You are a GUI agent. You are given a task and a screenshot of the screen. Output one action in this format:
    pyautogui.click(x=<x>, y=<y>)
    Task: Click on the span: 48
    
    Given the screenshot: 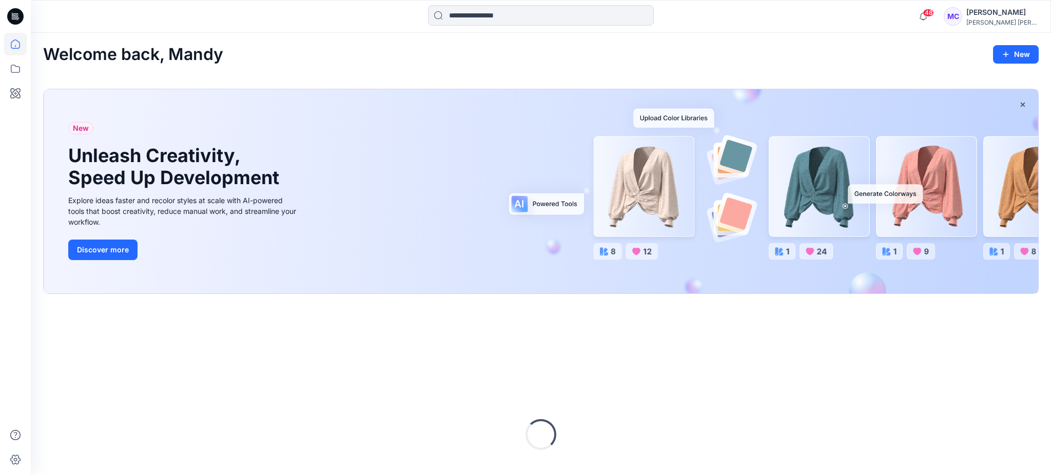 What is the action you would take?
    pyautogui.click(x=928, y=13)
    